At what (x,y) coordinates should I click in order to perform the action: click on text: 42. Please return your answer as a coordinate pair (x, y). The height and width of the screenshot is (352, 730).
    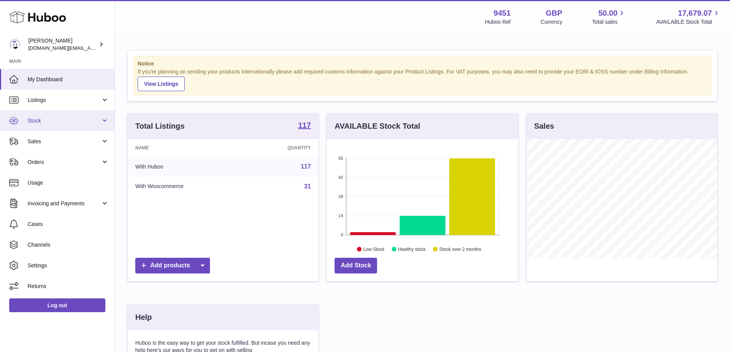
    Looking at the image, I should click on (341, 178).